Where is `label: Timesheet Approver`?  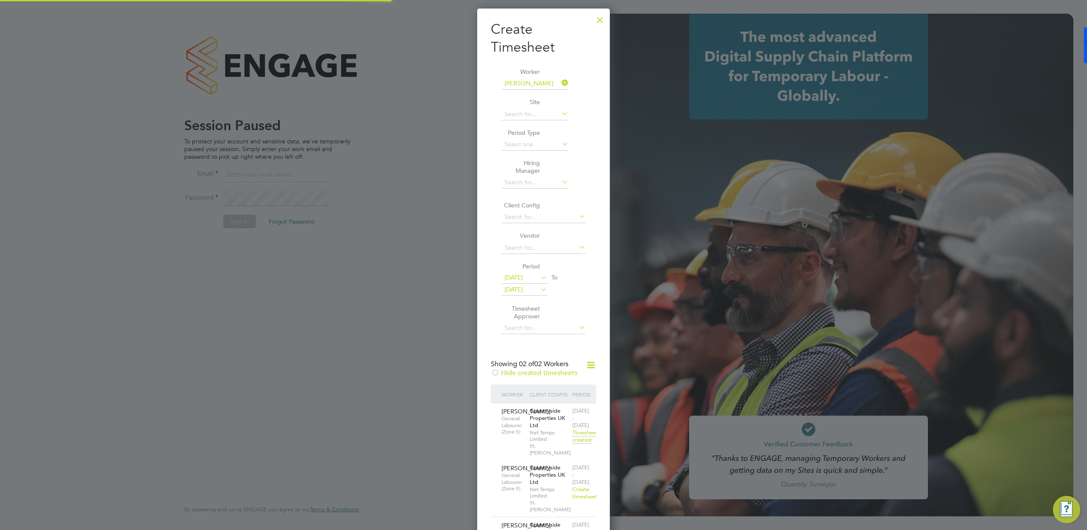 label: Timesheet Approver is located at coordinates (521, 312).